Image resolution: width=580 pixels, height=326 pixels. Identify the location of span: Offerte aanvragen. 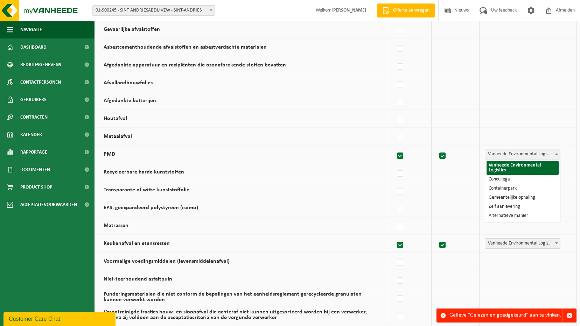
(411, 11).